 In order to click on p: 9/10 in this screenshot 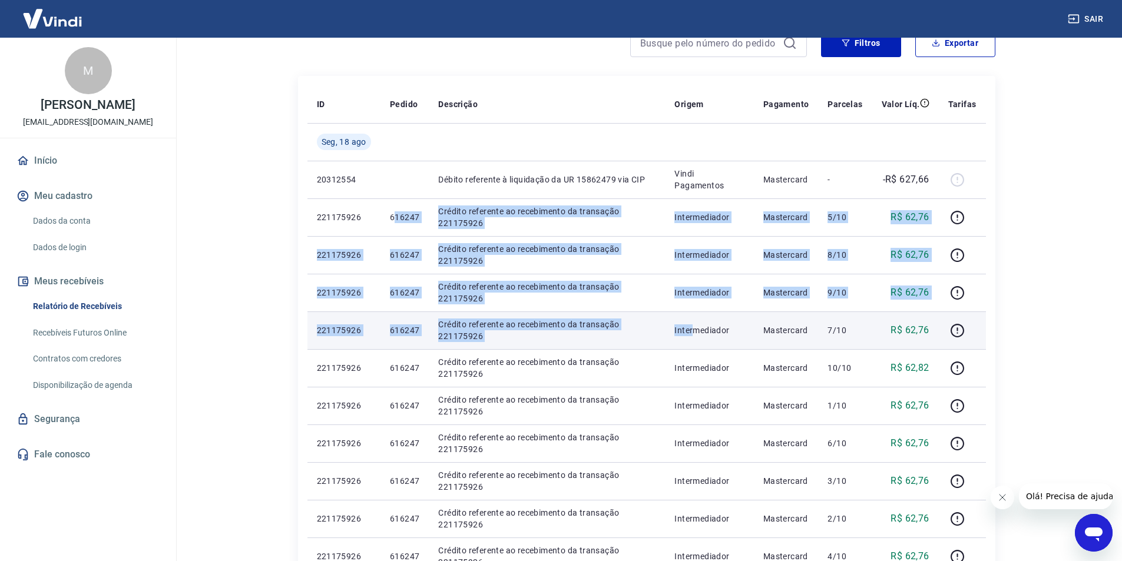, I will do `click(845, 293)`.